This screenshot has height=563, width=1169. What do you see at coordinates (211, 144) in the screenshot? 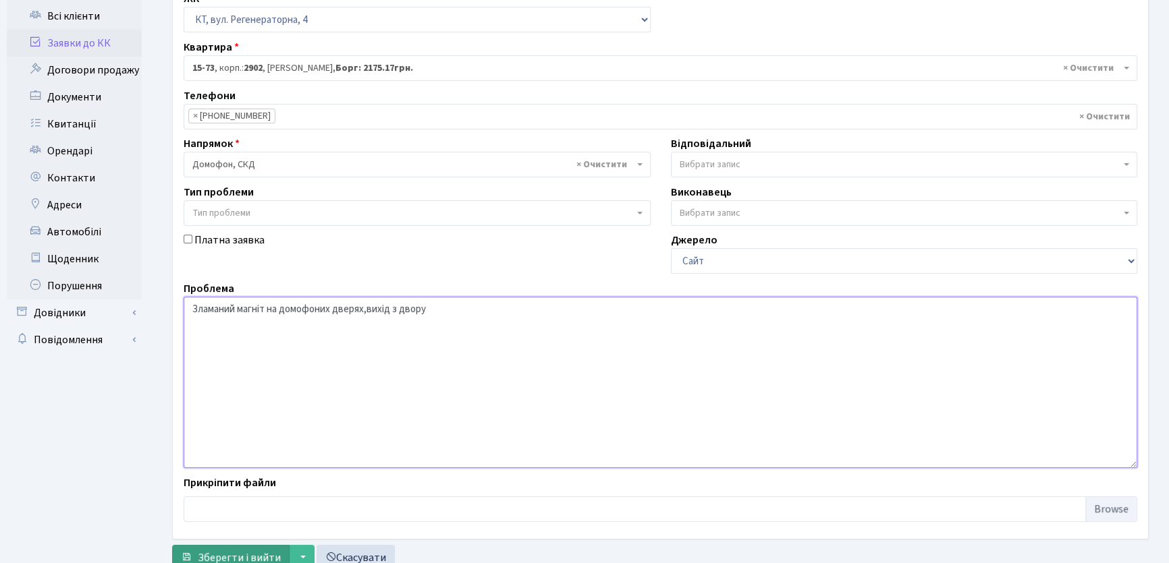
I see `label: Напрямок` at bounding box center [211, 144].